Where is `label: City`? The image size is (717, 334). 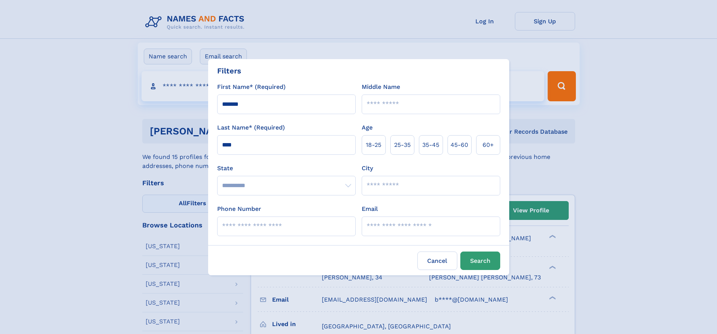 label: City is located at coordinates (367, 168).